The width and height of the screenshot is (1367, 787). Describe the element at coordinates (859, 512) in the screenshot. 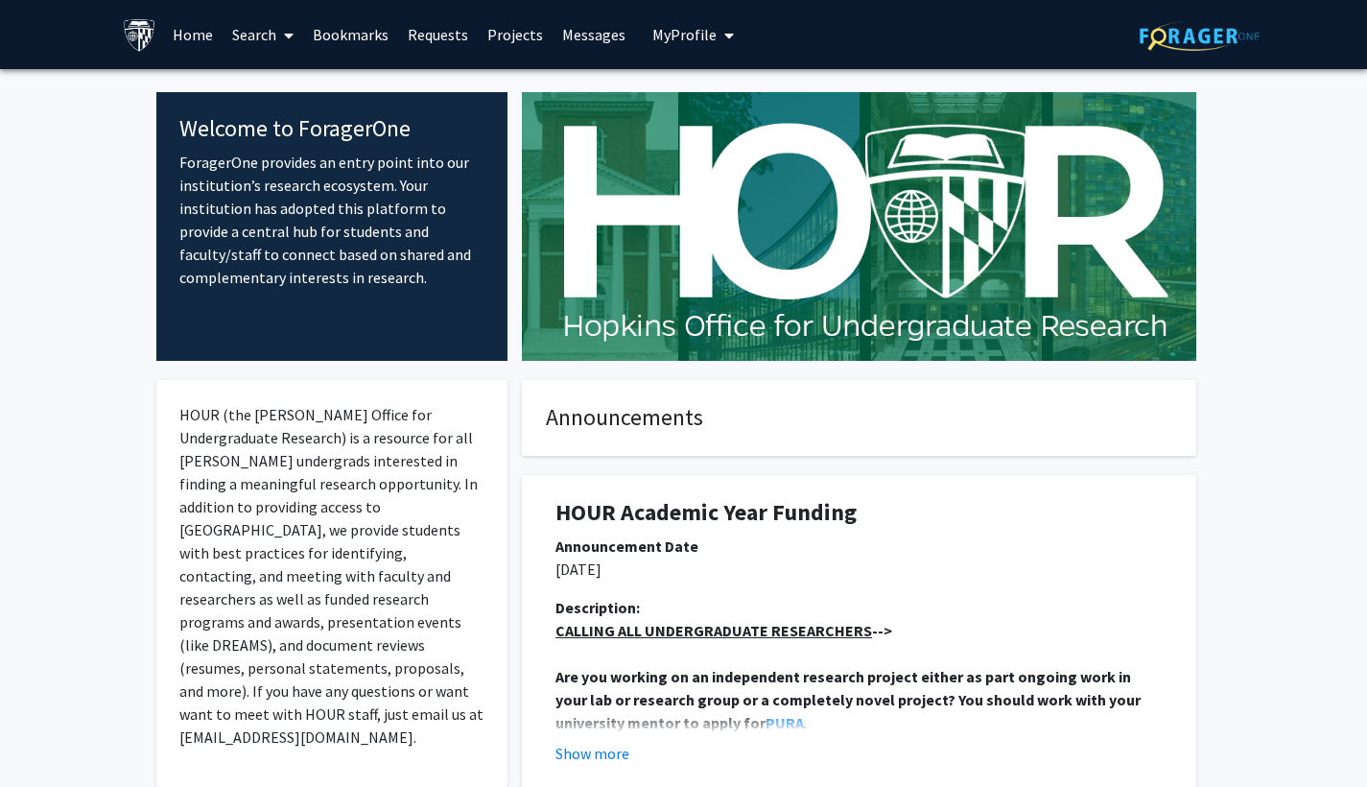

I see `h1: HOUR Academic Year Funding` at that location.